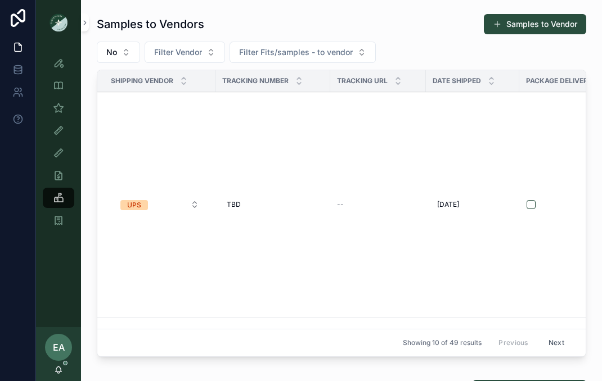 The width and height of the screenshot is (602, 381). Describe the element at coordinates (561, 81) in the screenshot. I see `span: Package Delivered` at that location.